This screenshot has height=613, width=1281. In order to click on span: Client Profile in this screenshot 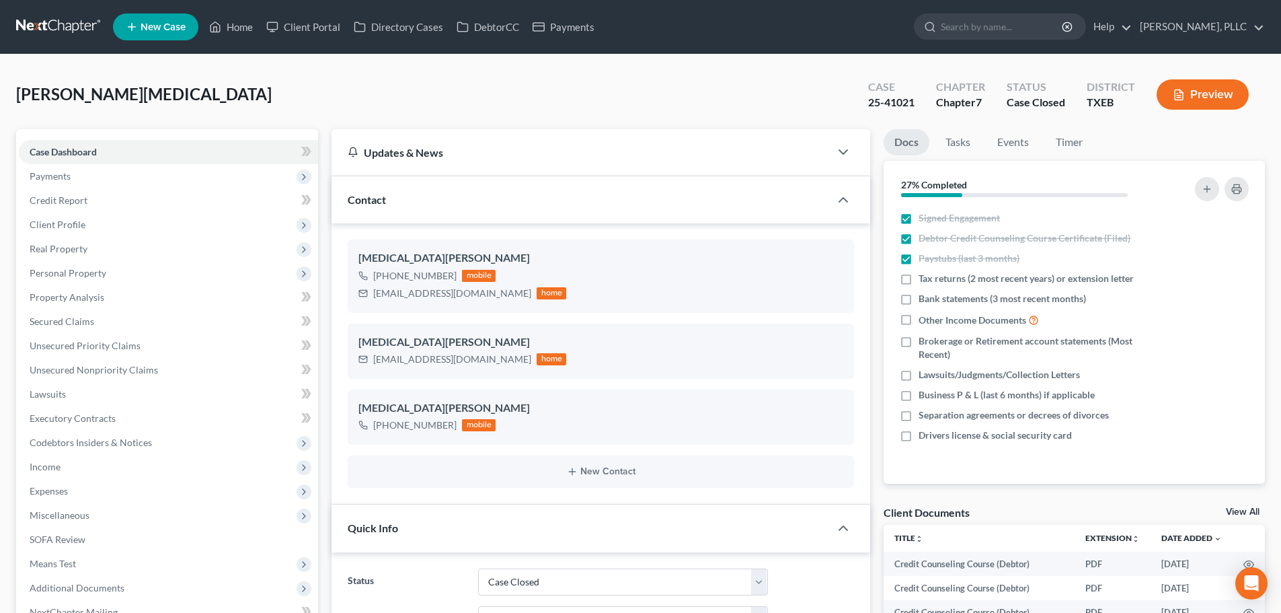, I will do `click(57, 224)`.